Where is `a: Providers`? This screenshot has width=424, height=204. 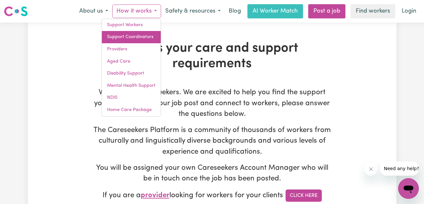 a: Providers is located at coordinates (131, 49).